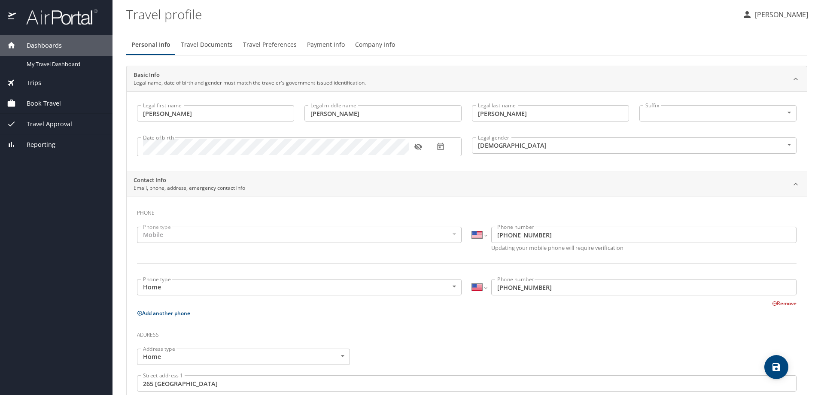  Describe the element at coordinates (784, 303) in the screenshot. I see `button: Remove` at that location.